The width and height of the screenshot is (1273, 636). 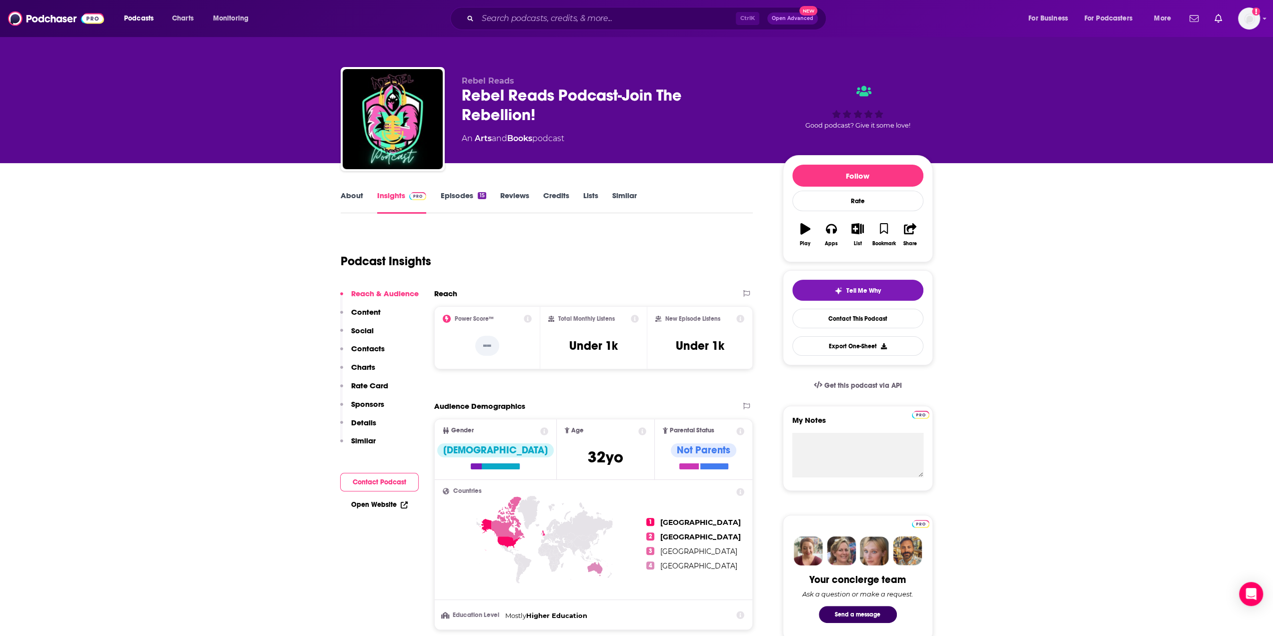 What do you see at coordinates (693, 319) in the screenshot?
I see `h2: New Episode Listens` at bounding box center [693, 319].